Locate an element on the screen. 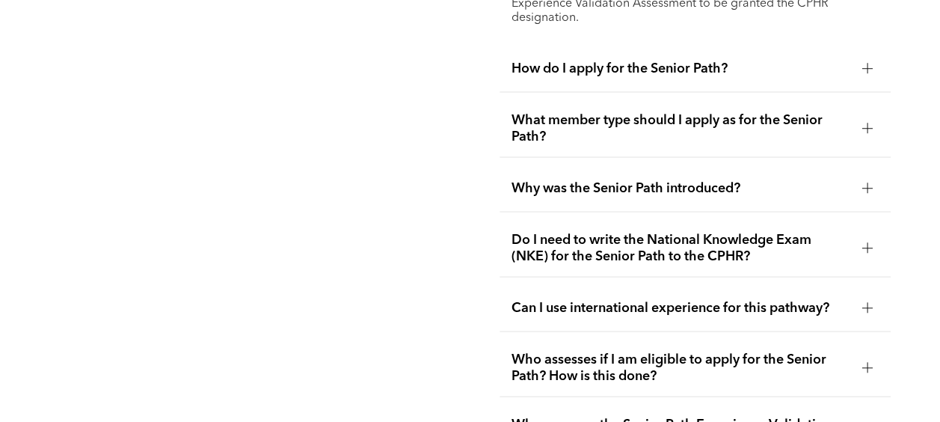 Image resolution: width=940 pixels, height=422 pixels. span: Why was the Senior Path introduced? is located at coordinates (681, 188).